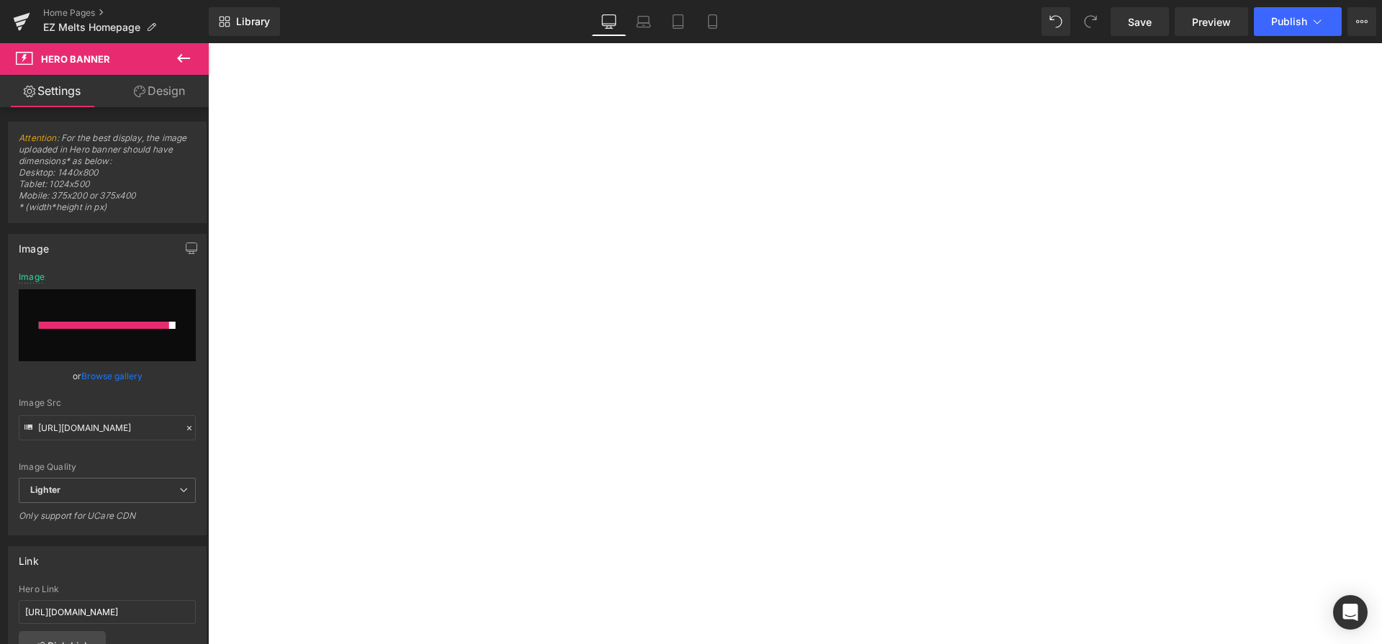 The height and width of the screenshot is (644, 1382). What do you see at coordinates (107, 589) in the screenshot?
I see `div: Hero Link` at bounding box center [107, 589].